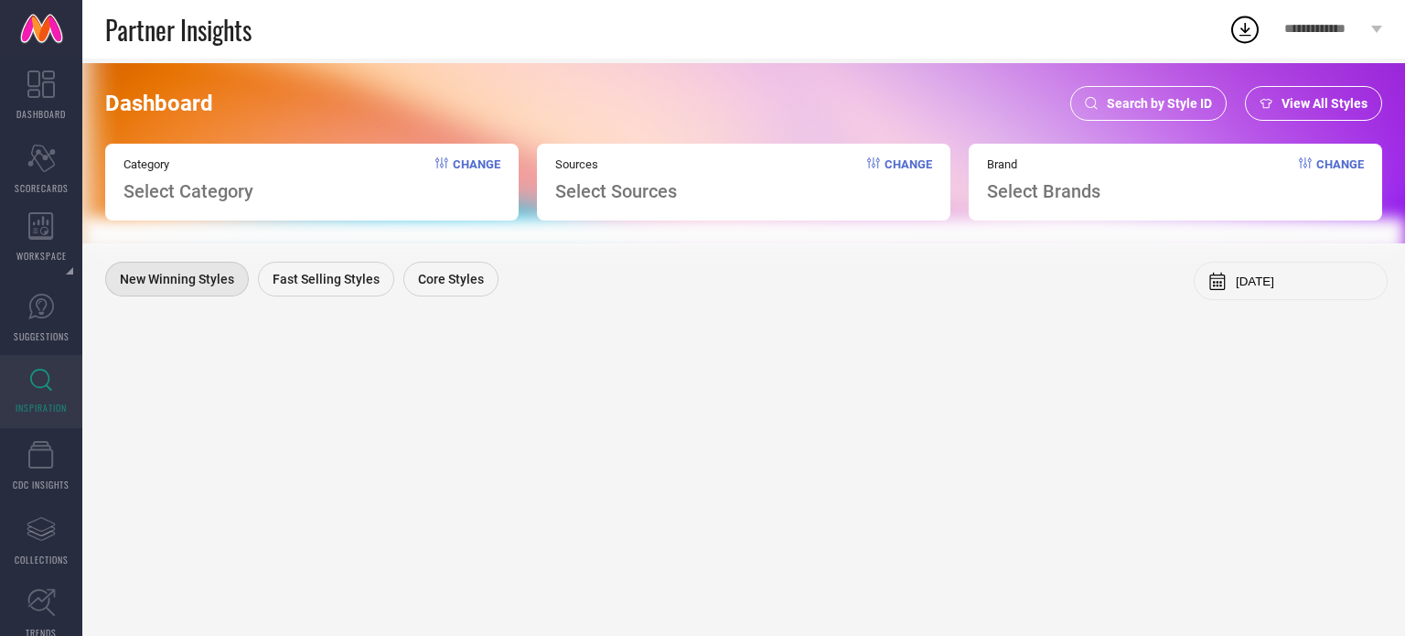 Image resolution: width=1405 pixels, height=636 pixels. What do you see at coordinates (1304, 281) in the screenshot?
I see `input: Select month` at bounding box center [1304, 281].